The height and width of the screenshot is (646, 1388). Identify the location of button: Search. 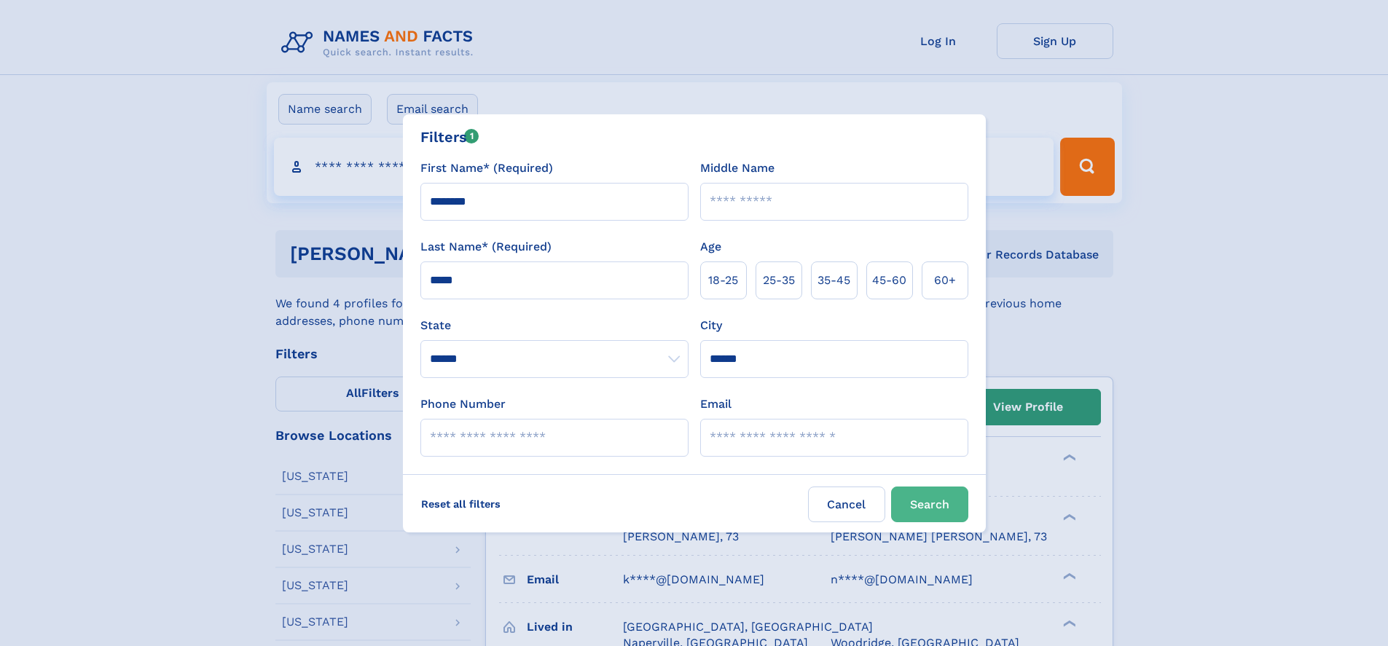
(930, 504).